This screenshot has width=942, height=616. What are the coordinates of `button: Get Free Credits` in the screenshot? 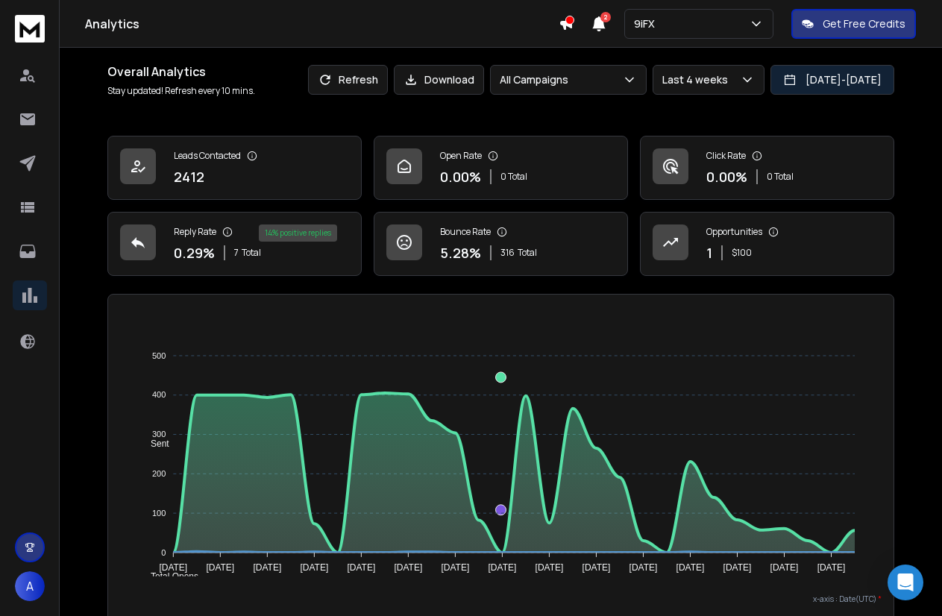 It's located at (853, 24).